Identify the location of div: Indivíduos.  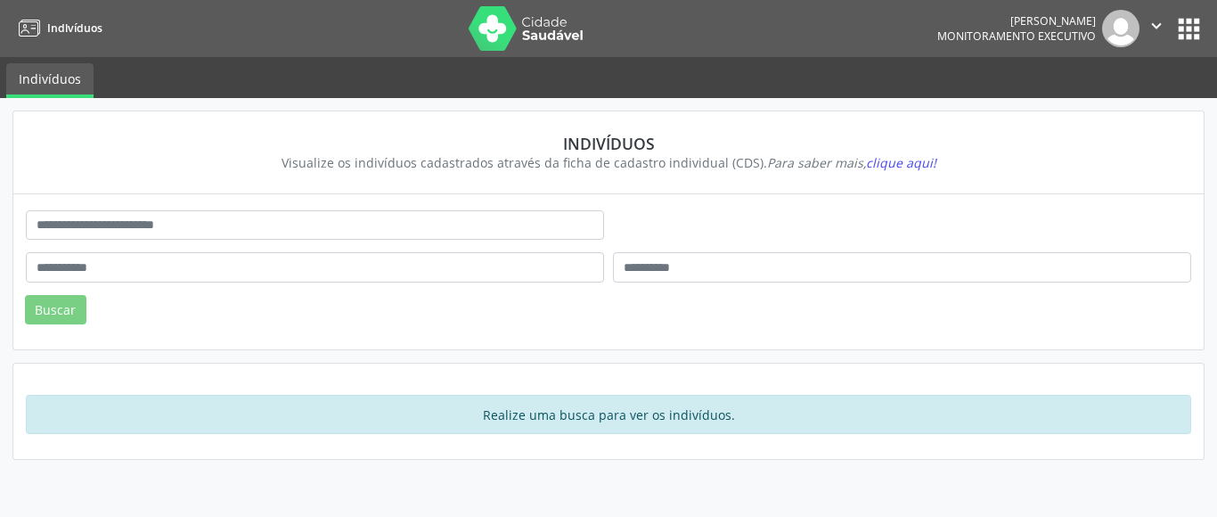
(609, 143).